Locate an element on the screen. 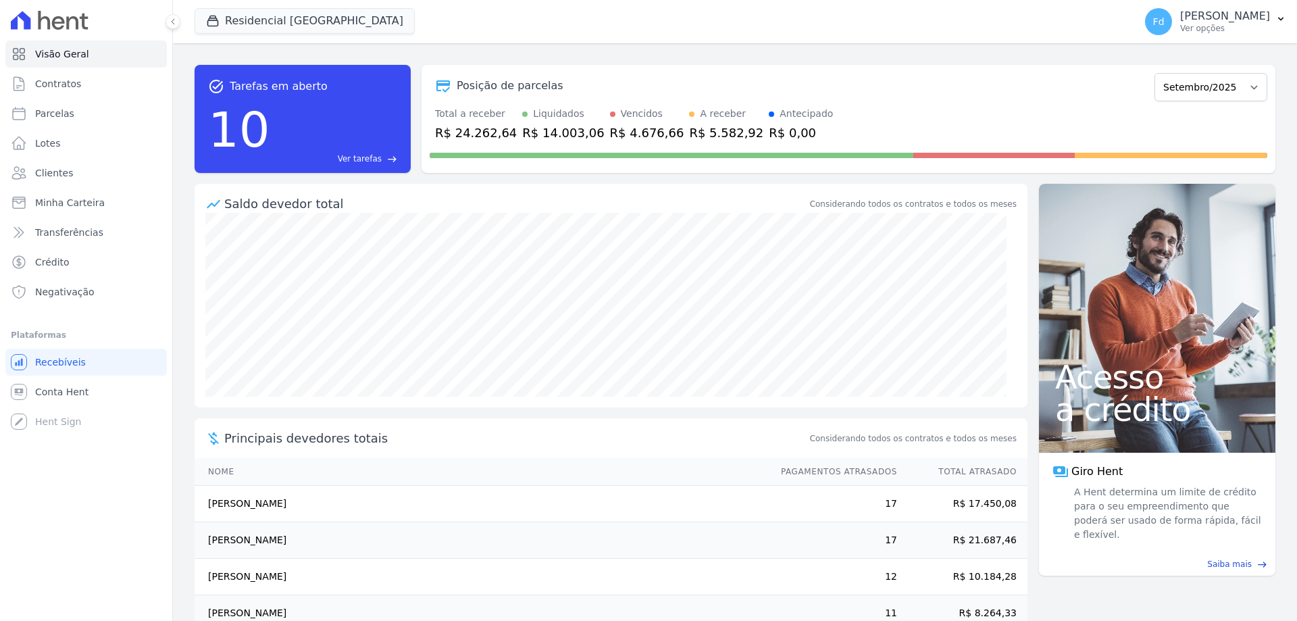 The image size is (1297, 621). span: Ver tarefas is located at coordinates (359, 159).